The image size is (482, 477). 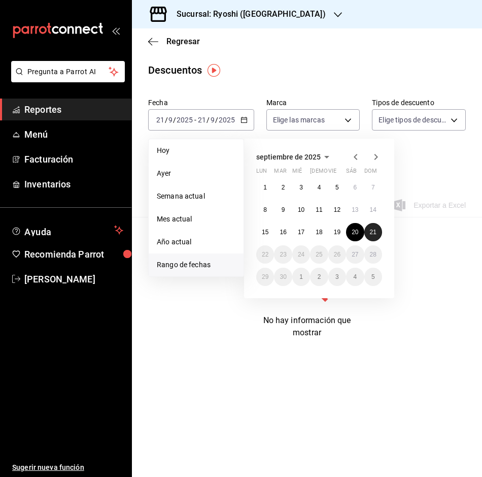 What do you see at coordinates (355, 254) in the screenshot?
I see `abbr: 27 de septiembre de 2025` at bounding box center [355, 254].